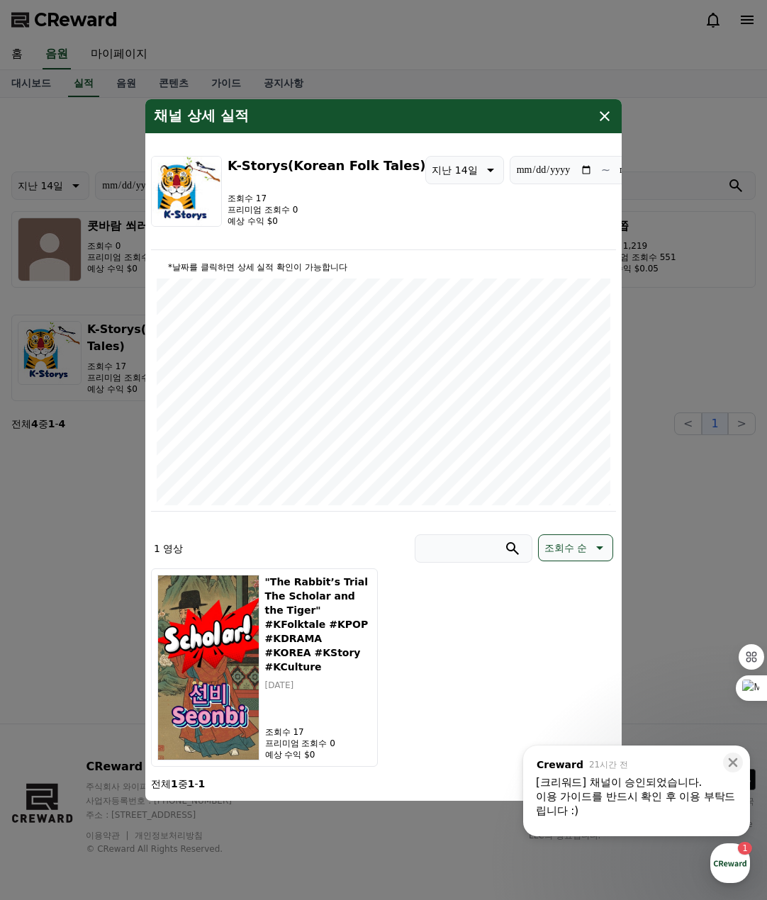  Describe the element at coordinates (178, 784) in the screenshot. I see `p: 전체 중 -` at that location.